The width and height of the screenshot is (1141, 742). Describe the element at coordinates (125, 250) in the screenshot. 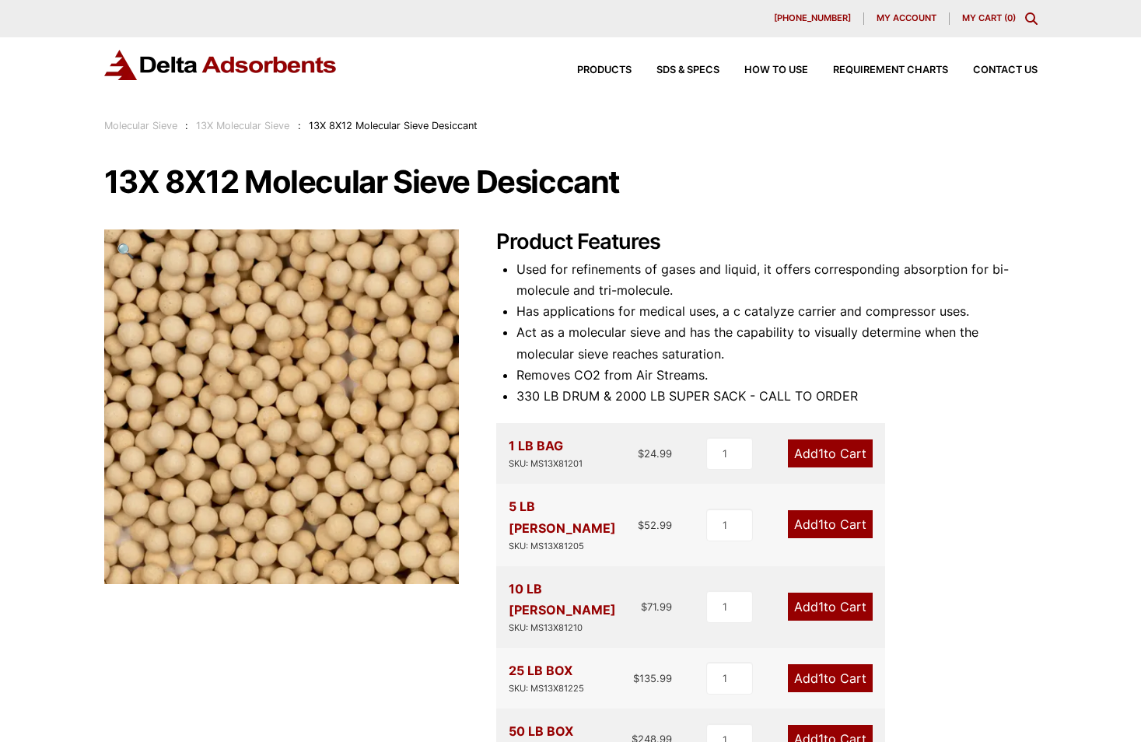

I see `a: View full-screen image gallery` at that location.